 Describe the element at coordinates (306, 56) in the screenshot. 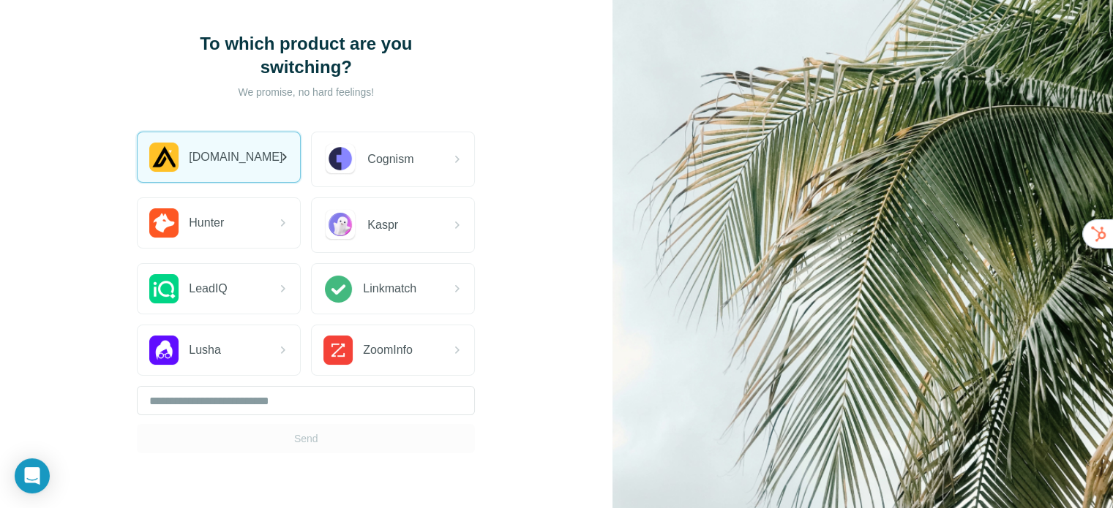

I see `h1: To which product are you switching?` at that location.